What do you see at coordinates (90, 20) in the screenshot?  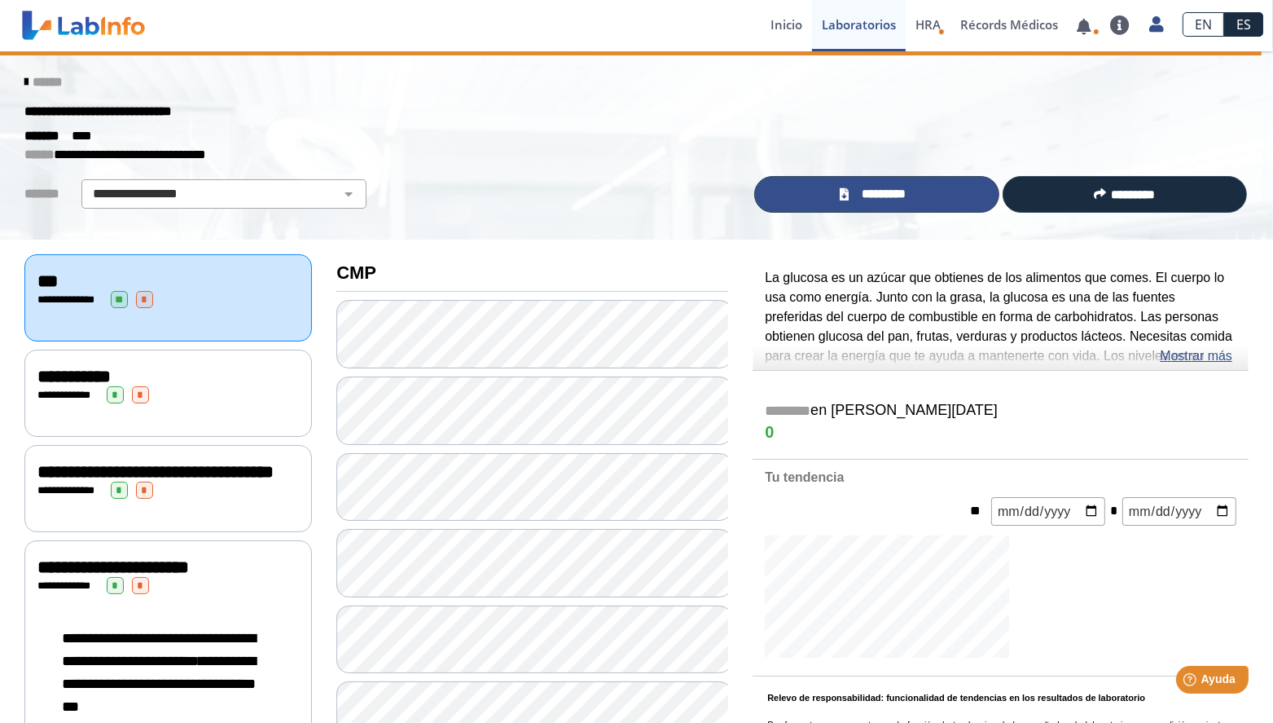 I see `span: Ayuda` at bounding box center [90, 20].